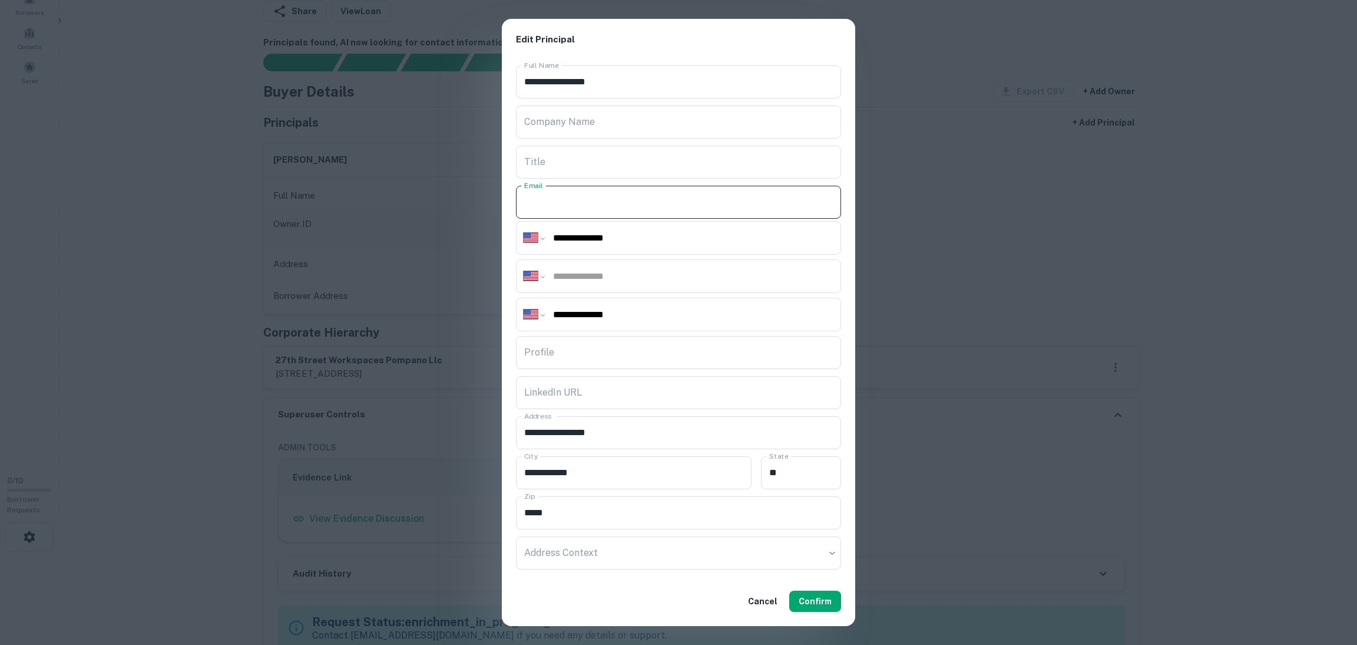  What do you see at coordinates (763, 601) in the screenshot?
I see `button: Cancel` at bounding box center [763, 601].